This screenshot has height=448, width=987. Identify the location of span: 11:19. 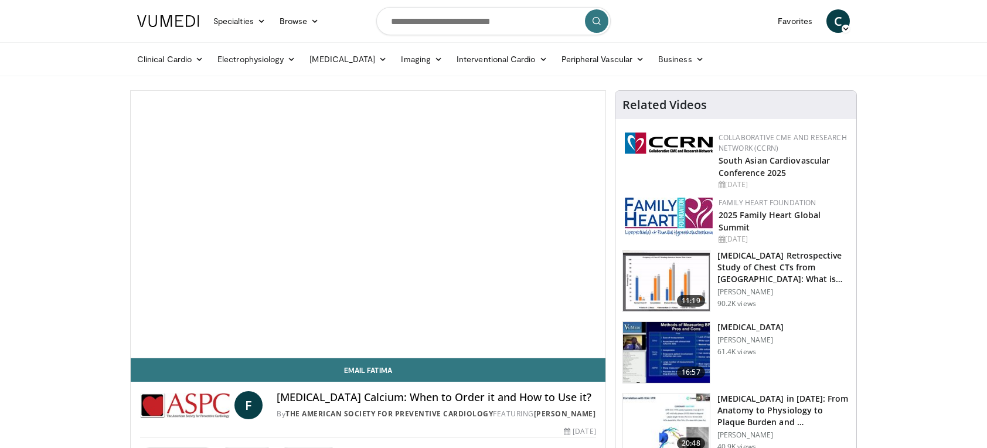
(691, 301).